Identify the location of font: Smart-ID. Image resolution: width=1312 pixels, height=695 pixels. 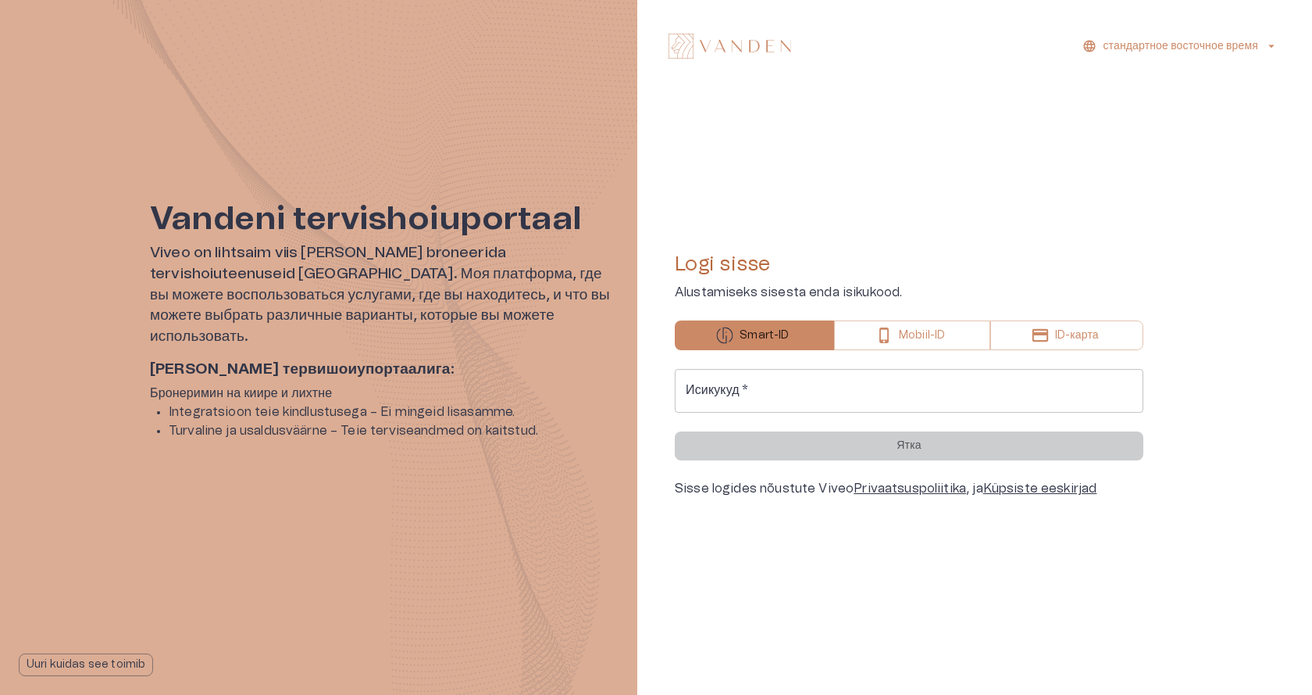
(764, 335).